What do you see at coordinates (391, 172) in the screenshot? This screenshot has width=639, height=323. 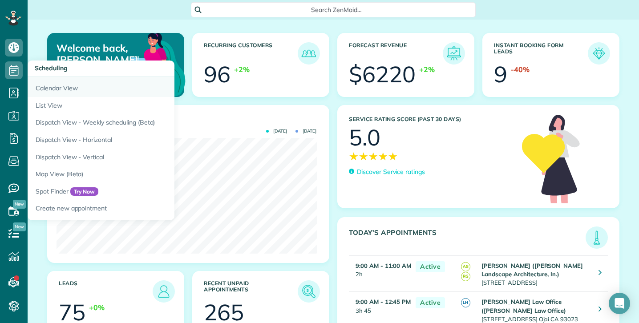 I see `p: Discover Service ratings` at bounding box center [391, 172].